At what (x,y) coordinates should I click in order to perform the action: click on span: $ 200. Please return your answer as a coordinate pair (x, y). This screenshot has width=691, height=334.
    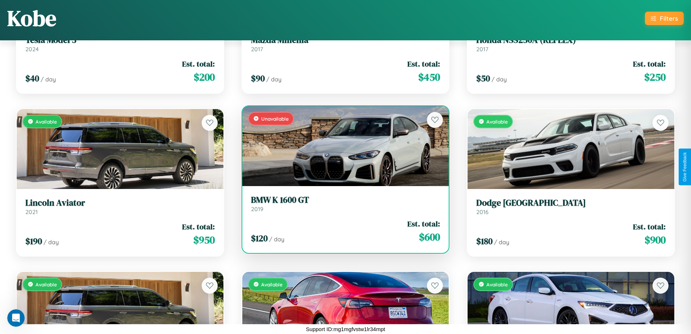
    Looking at the image, I should click on (204, 77).